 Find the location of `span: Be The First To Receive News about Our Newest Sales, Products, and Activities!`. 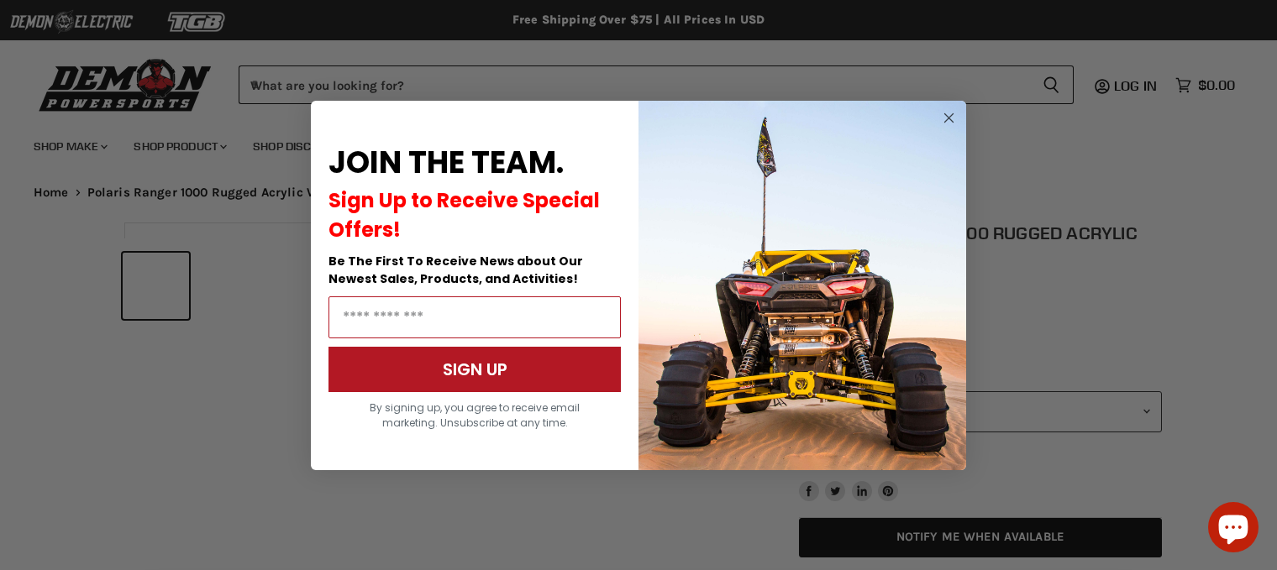

span: Be The First To Receive News about Our Newest Sales, Products, and Activities! is located at coordinates (455, 270).